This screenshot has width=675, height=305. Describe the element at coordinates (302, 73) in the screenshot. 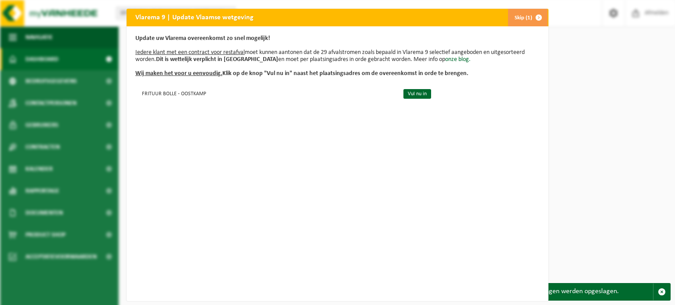

I see `b: Klik op de knop "Vul nu in" naast het plaatsingsadres om de overeenkomst in orde te brengen.` at that location.